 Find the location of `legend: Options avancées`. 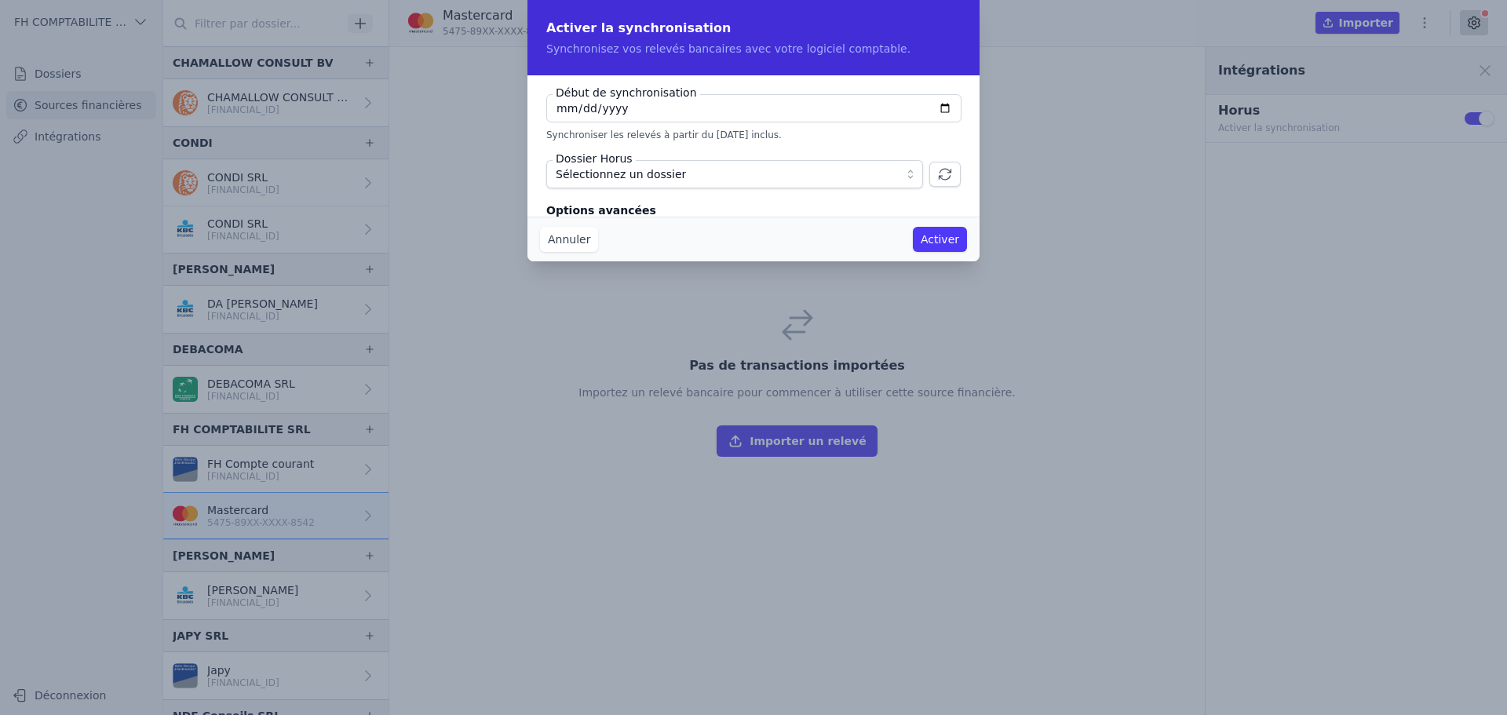

legend: Options avancées is located at coordinates (601, 210).